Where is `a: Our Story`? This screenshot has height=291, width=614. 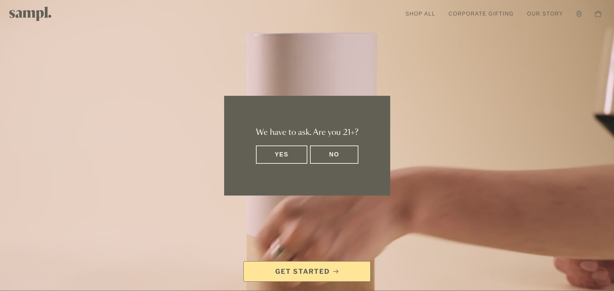
a: Our Story is located at coordinates (545, 14).